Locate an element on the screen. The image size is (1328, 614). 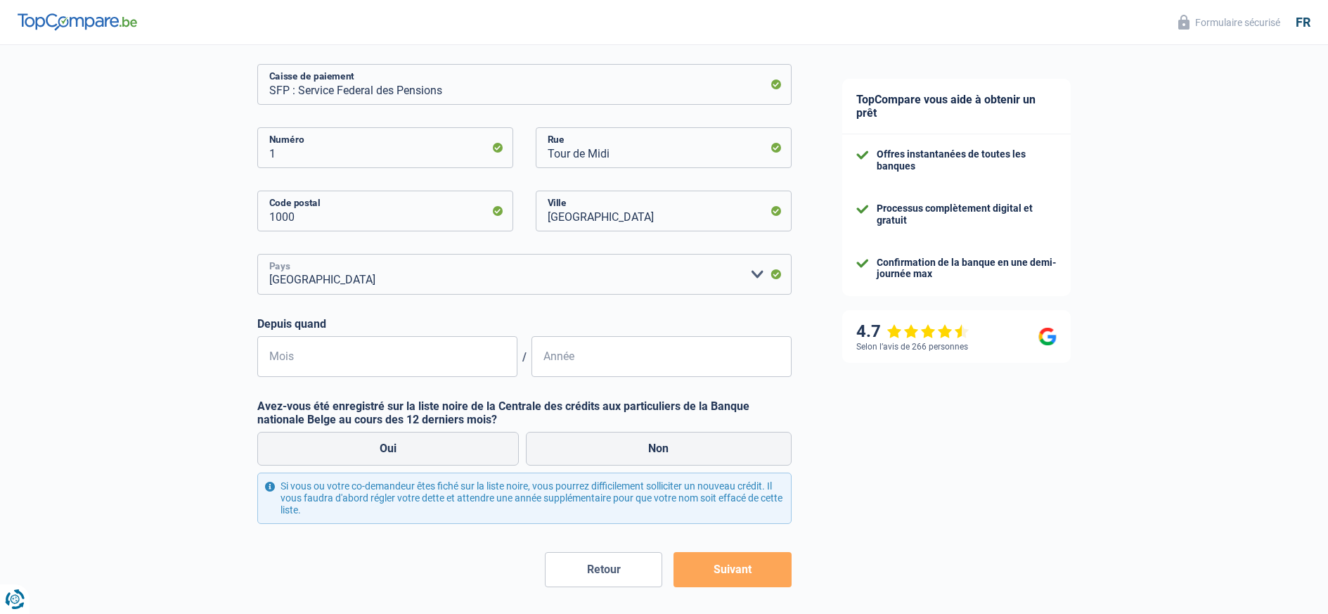
div: fr is located at coordinates (1302, 22).